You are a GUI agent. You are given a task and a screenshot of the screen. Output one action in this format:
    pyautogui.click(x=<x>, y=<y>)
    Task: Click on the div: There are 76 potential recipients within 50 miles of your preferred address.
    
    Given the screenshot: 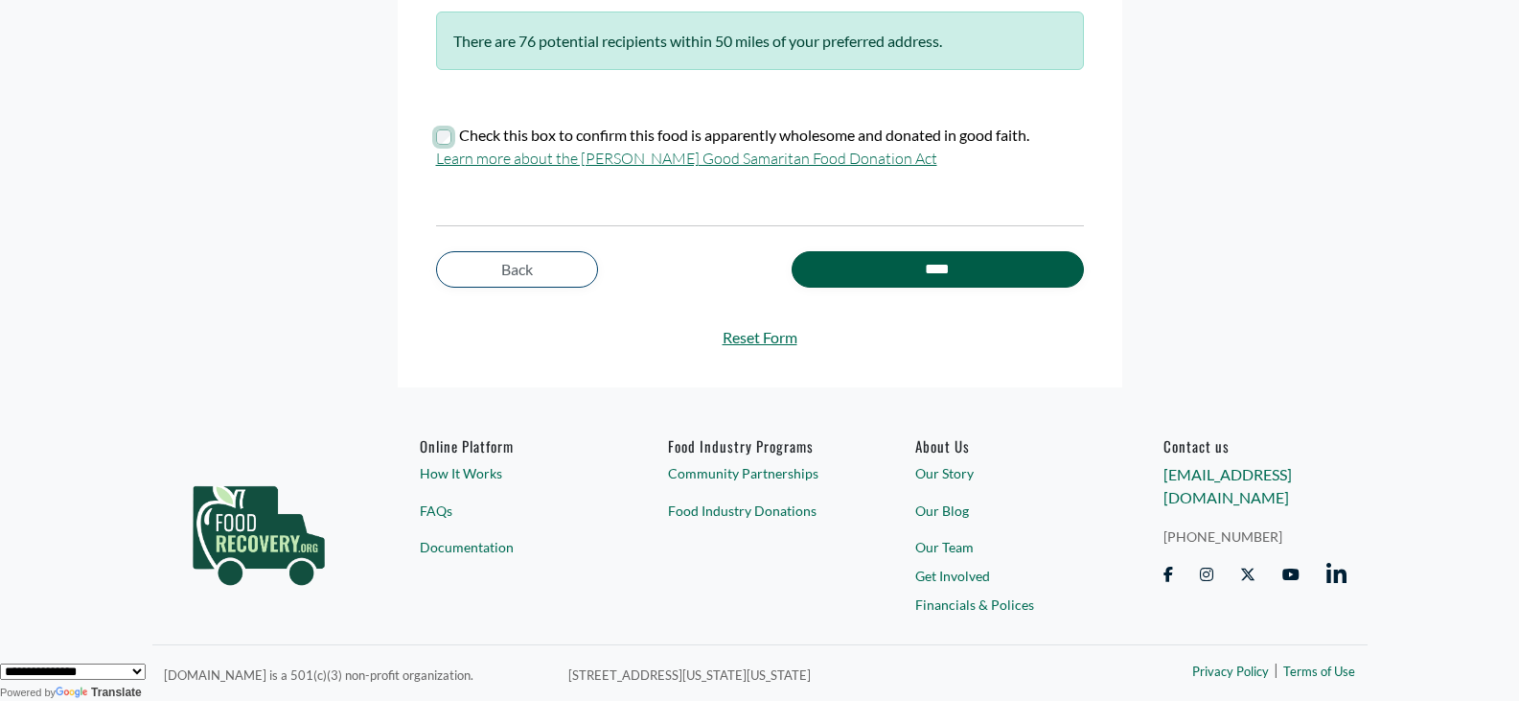 What is the action you would take?
    pyautogui.click(x=760, y=40)
    